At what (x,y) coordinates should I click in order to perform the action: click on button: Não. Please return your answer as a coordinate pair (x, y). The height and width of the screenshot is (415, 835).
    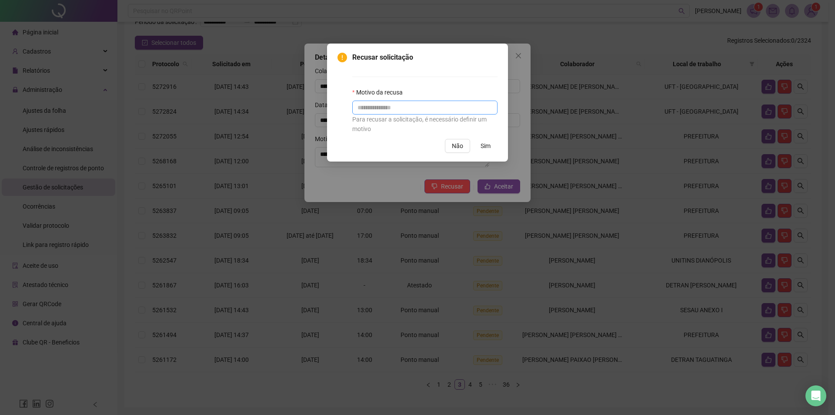
    Looking at the image, I should click on (458, 146).